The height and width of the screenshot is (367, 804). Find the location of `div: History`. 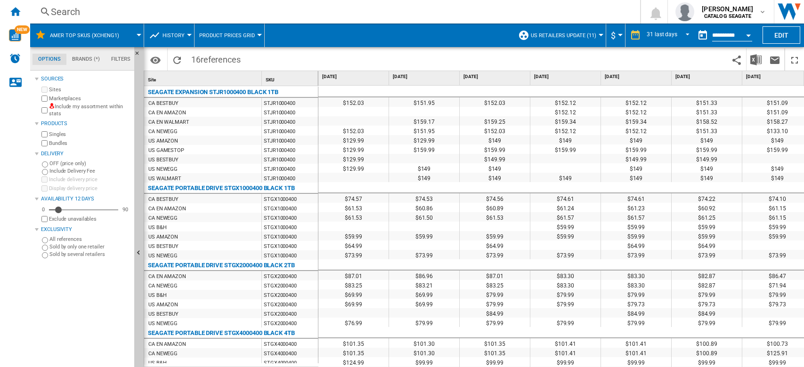

div: History is located at coordinates (169, 35).